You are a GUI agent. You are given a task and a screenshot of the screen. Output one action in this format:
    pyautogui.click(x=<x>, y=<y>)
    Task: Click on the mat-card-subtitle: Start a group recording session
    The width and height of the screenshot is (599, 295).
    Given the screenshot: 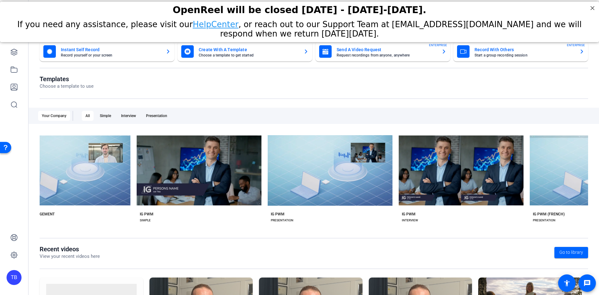 What is the action you would take?
    pyautogui.click(x=525, y=55)
    